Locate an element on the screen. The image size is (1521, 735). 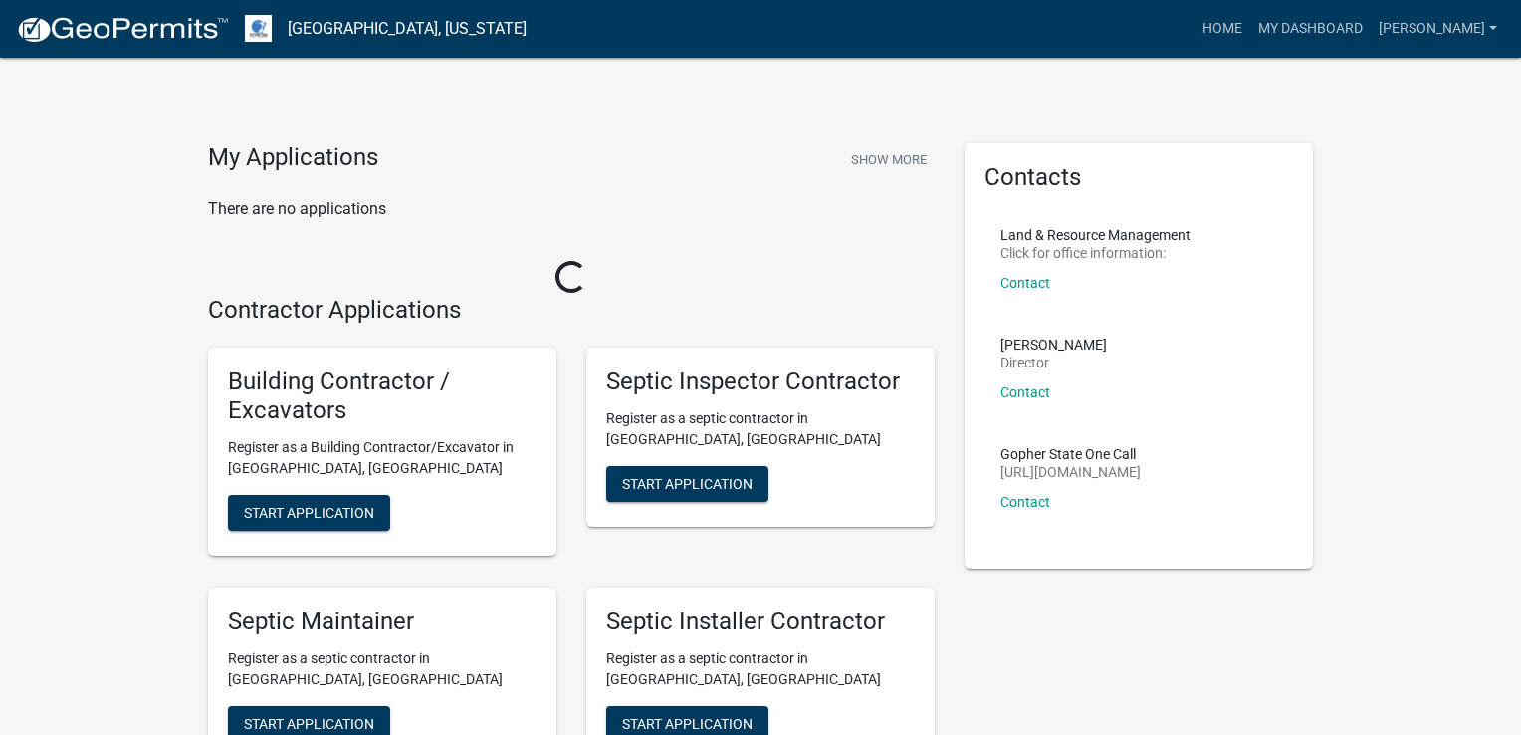
h5: Septic Installer Contractor is located at coordinates (761, 621).